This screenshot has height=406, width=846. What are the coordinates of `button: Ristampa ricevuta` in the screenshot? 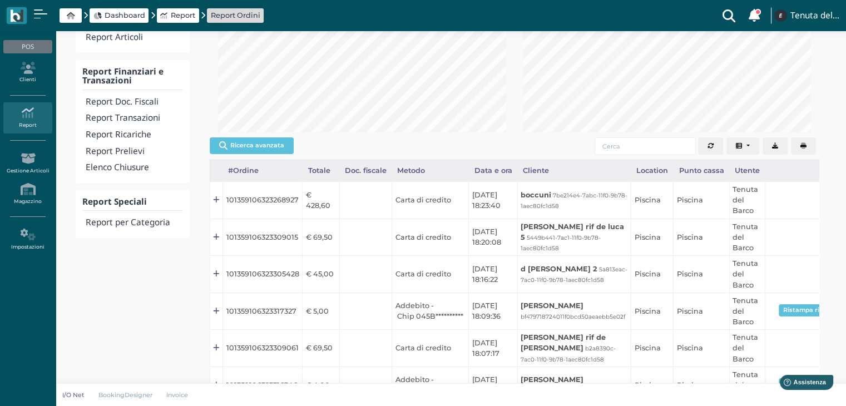 It's located at (811, 310).